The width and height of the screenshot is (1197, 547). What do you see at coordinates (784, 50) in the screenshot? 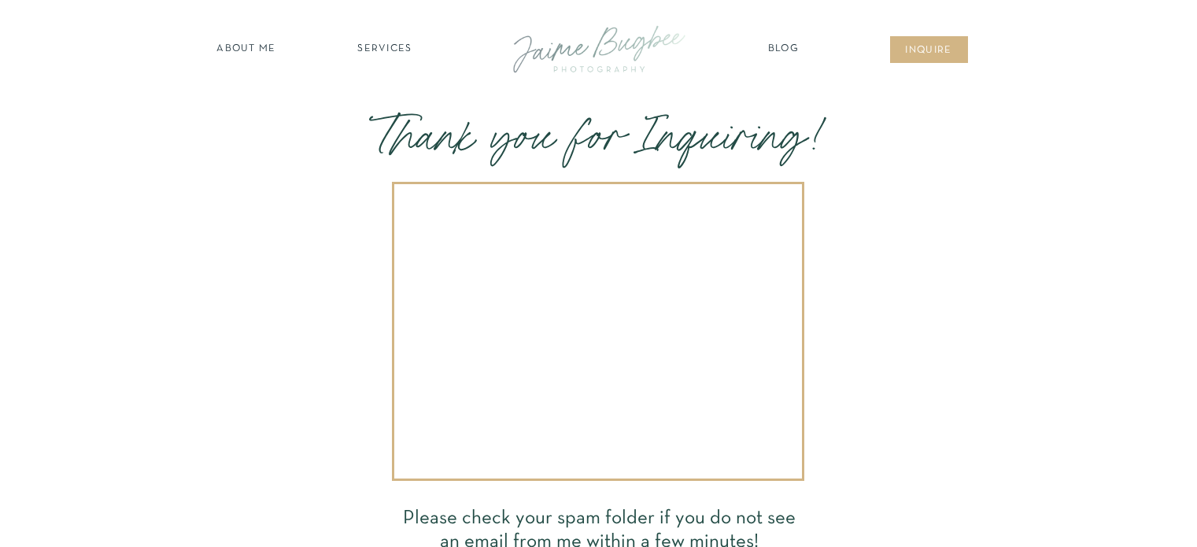
I see `a: Blog` at bounding box center [784, 50].